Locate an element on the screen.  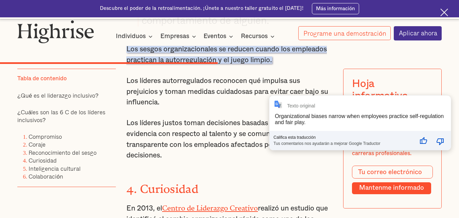
font: Compromiso is located at coordinates (45, 136).